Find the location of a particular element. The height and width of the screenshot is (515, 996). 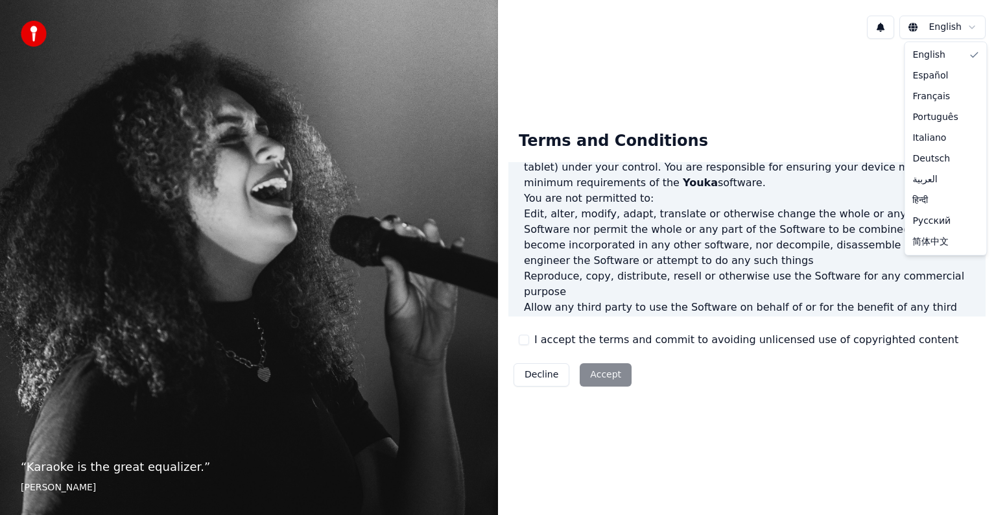

span: Português is located at coordinates (935, 117).